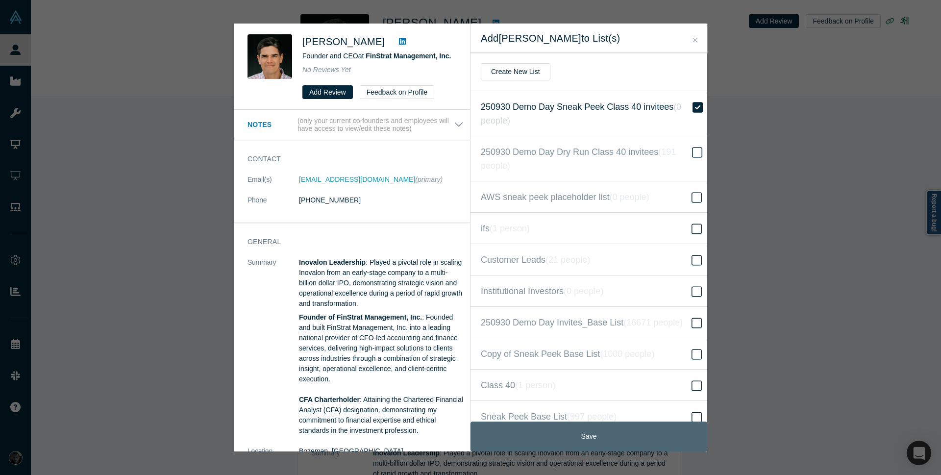 The height and width of the screenshot is (475, 941). What do you see at coordinates (568, 354) in the screenshot?
I see `span: Copy of Sneak Peek Base List` at bounding box center [568, 354].